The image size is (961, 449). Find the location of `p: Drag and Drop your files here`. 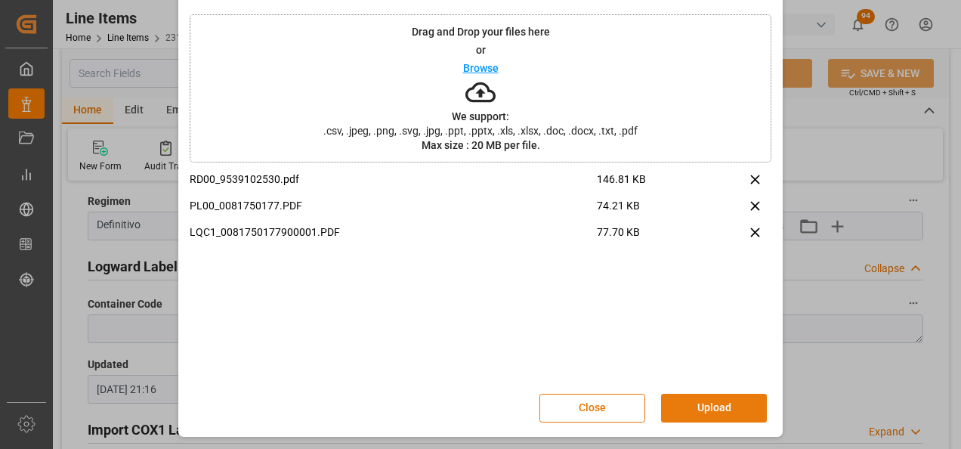

p: Drag and Drop your files here is located at coordinates (480, 32).